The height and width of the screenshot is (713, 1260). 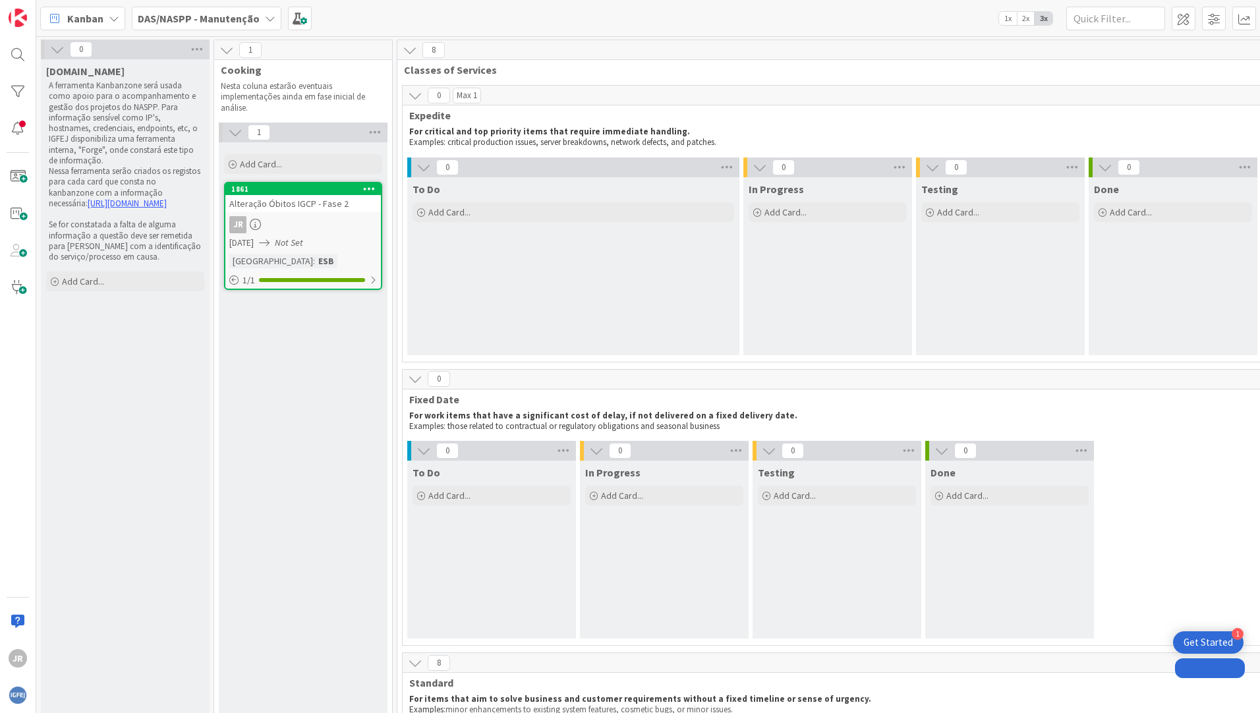 I want to click on div: Open Get Started checklist, remaining modules: 1, so click(x=1208, y=643).